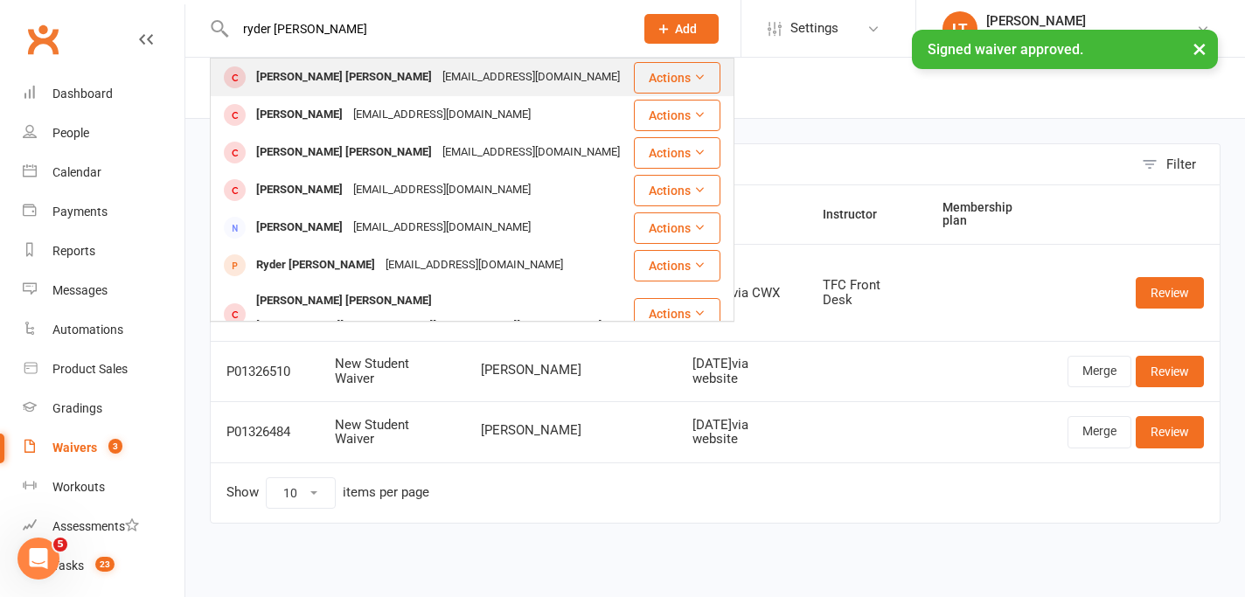  Describe the element at coordinates (426, 29) in the screenshot. I see `input: Search...` at that location.